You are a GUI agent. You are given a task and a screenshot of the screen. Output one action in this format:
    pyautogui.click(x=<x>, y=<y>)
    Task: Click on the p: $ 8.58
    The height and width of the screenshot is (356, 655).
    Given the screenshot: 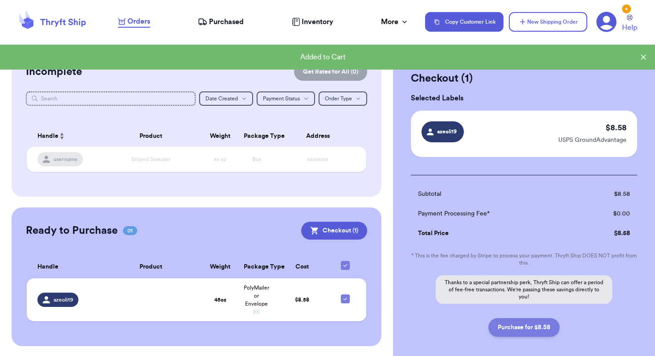 What is the action you would take?
    pyautogui.click(x=616, y=127)
    